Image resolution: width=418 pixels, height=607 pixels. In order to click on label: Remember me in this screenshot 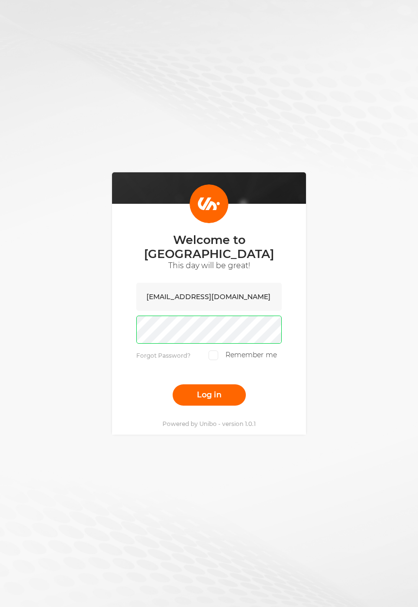, I will do `click(242, 356)`.